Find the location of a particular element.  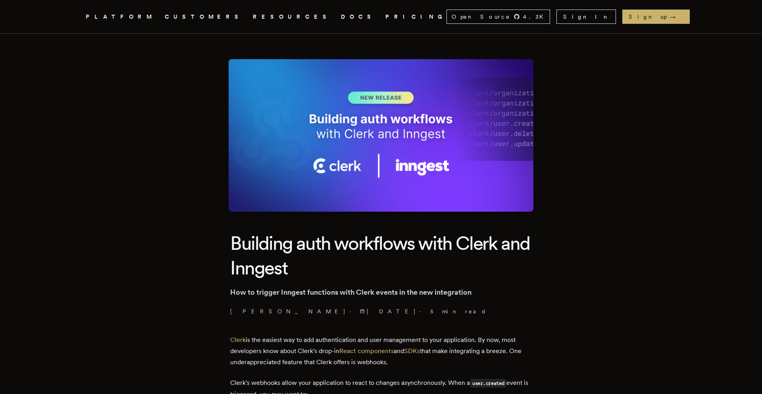

span: RESOURCES is located at coordinates (292, 17).